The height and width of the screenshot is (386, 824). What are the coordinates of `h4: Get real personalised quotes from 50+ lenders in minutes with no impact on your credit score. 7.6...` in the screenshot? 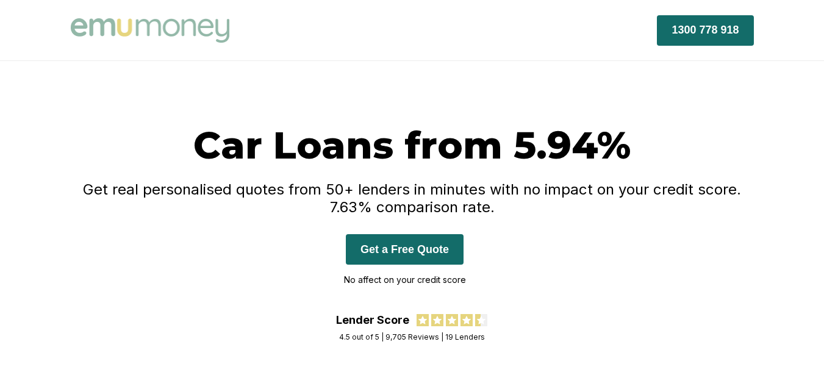 It's located at (412, 198).